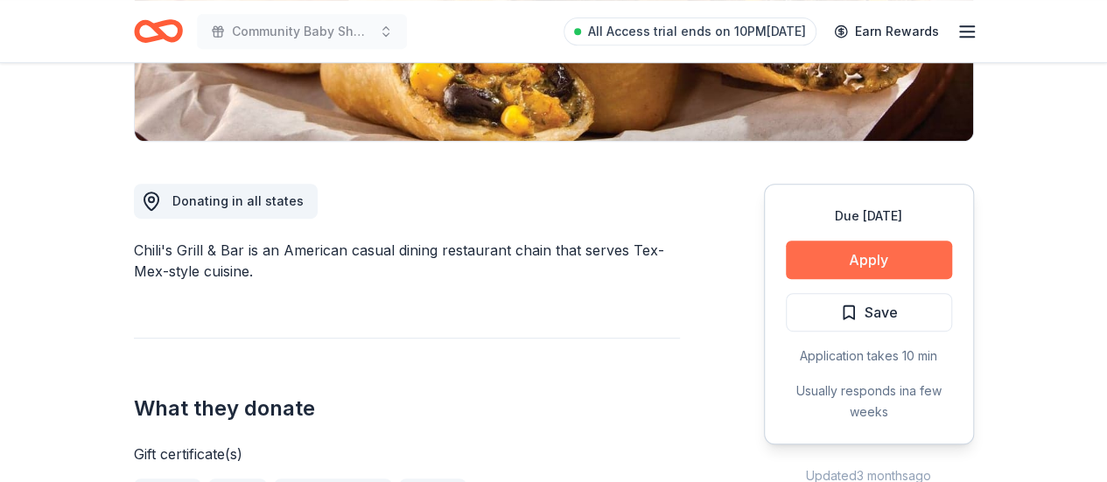 This screenshot has height=482, width=1107. I want to click on div: Application takes 10 min, so click(869, 356).